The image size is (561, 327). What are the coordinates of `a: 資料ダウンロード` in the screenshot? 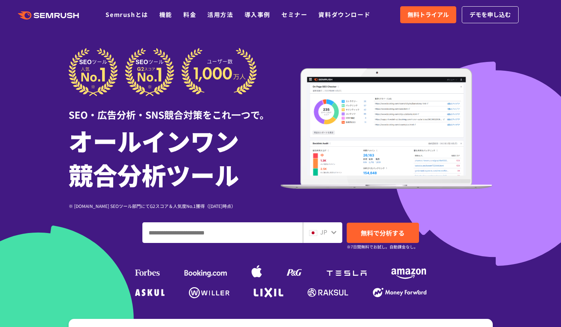 It's located at (344, 14).